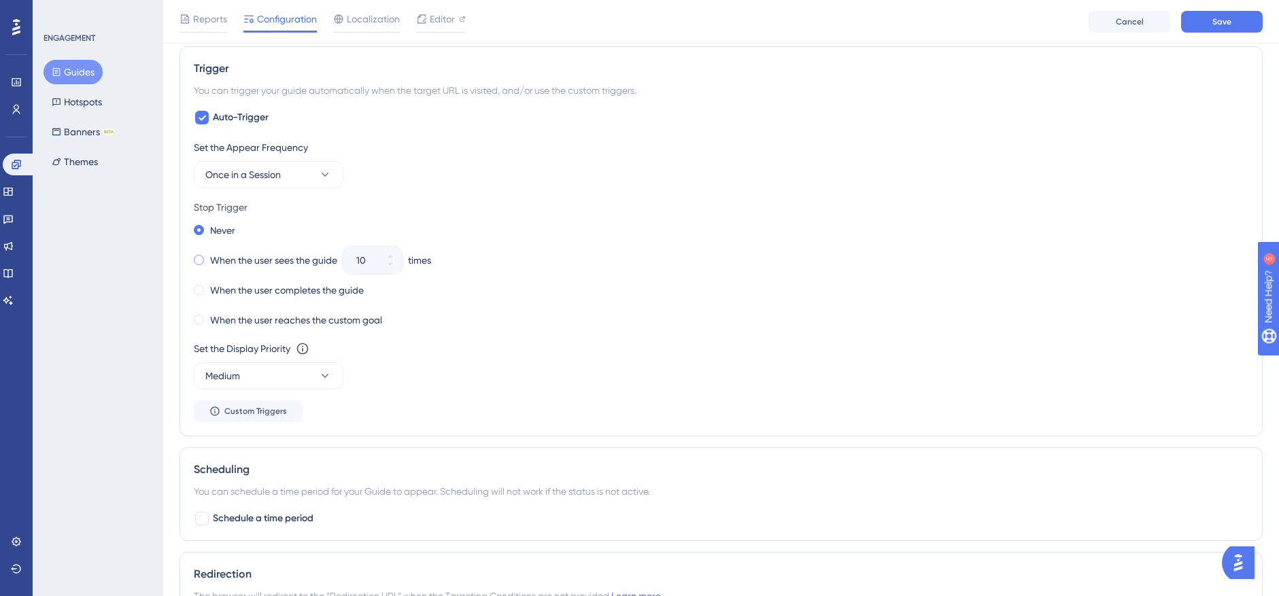  Describe the element at coordinates (77, 102) in the screenshot. I see `button: Hotspots` at that location.